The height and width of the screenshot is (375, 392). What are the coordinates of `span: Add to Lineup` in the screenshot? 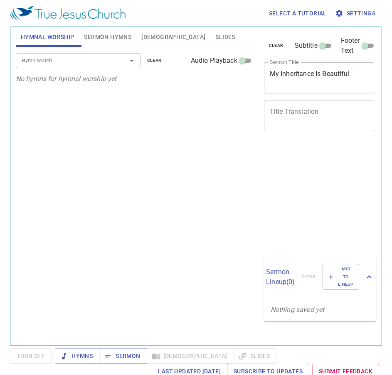 It's located at (341, 277).